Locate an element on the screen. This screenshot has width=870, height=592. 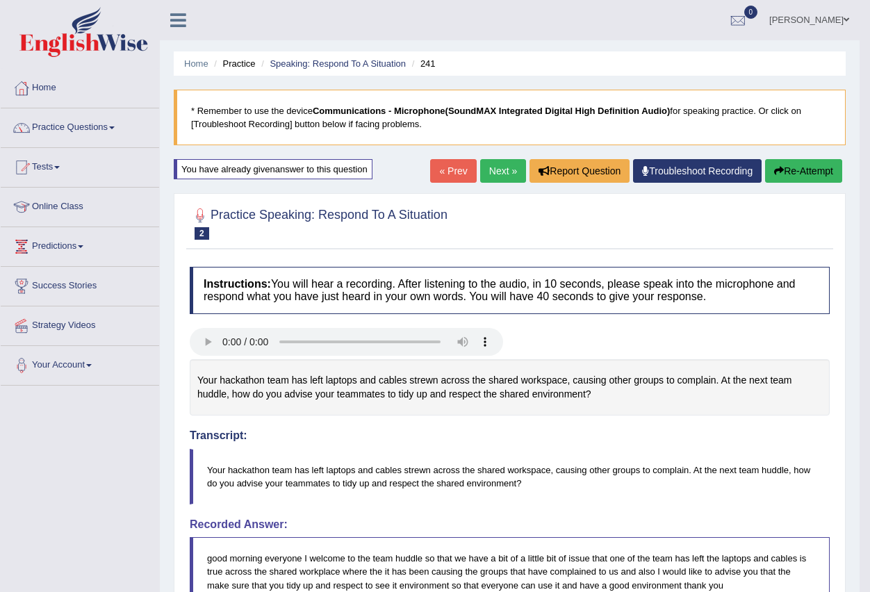
a: Your Account is located at coordinates (80, 363).